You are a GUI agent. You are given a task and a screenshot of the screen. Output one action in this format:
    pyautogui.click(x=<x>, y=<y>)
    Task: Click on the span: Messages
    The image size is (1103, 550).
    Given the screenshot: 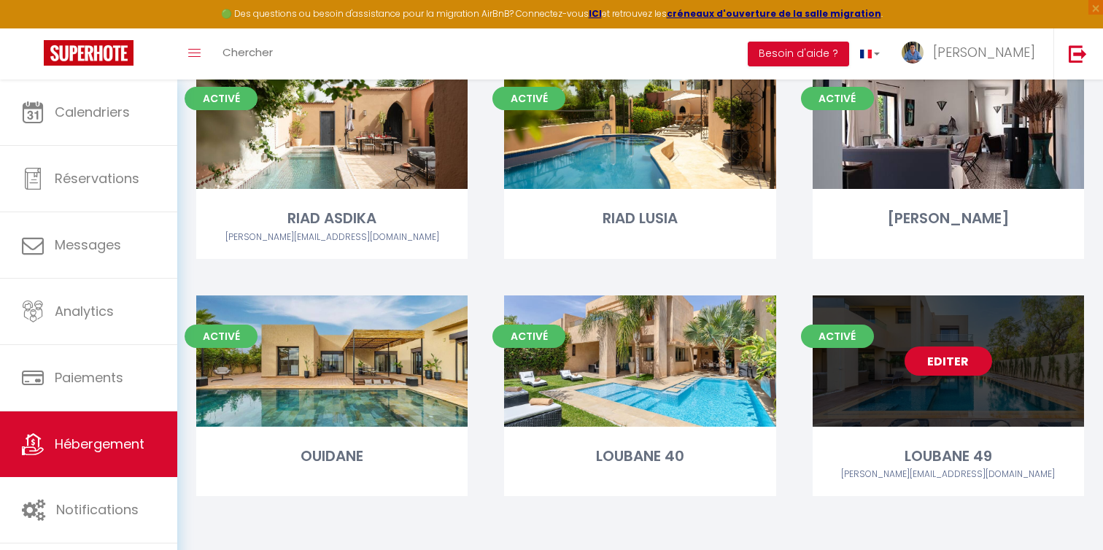 What is the action you would take?
    pyautogui.click(x=88, y=244)
    